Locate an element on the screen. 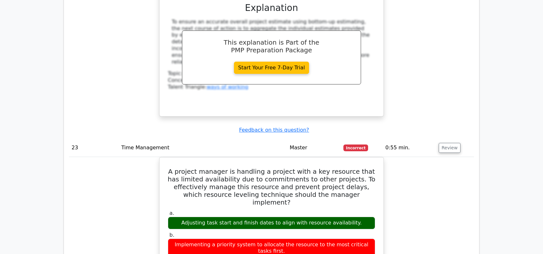 This screenshot has width=543, height=254. td: Time Management is located at coordinates (203, 148).